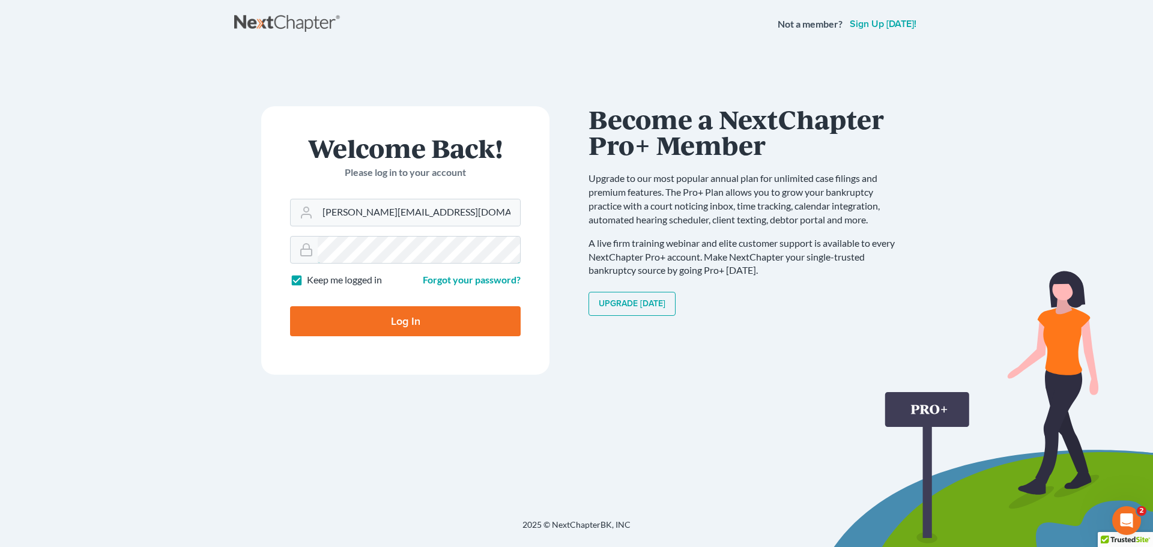  I want to click on strong: Not a member?, so click(810, 24).